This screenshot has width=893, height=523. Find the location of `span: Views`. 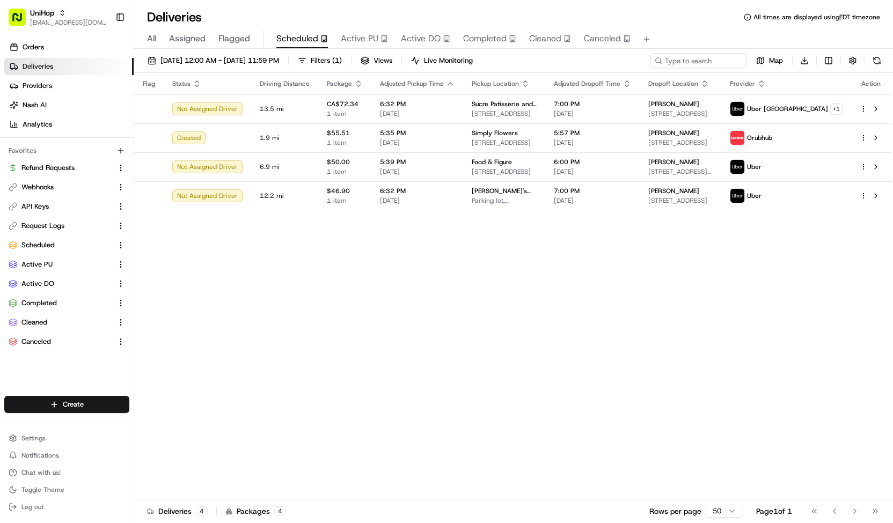

span: Views is located at coordinates (383, 61).